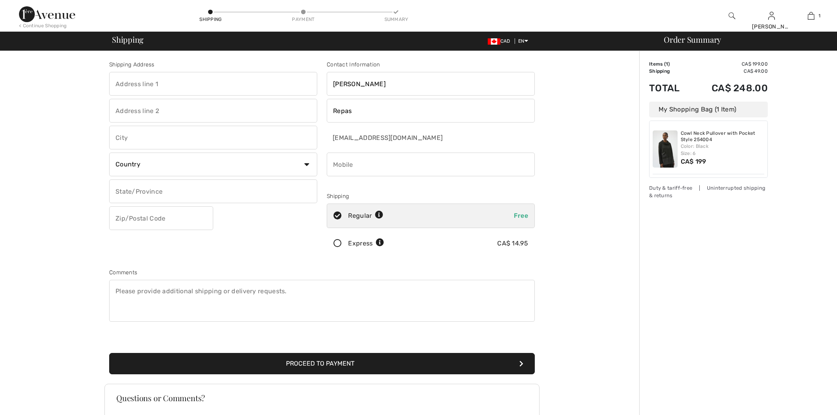 The width and height of the screenshot is (837, 415). I want to click on span: Free, so click(521, 216).